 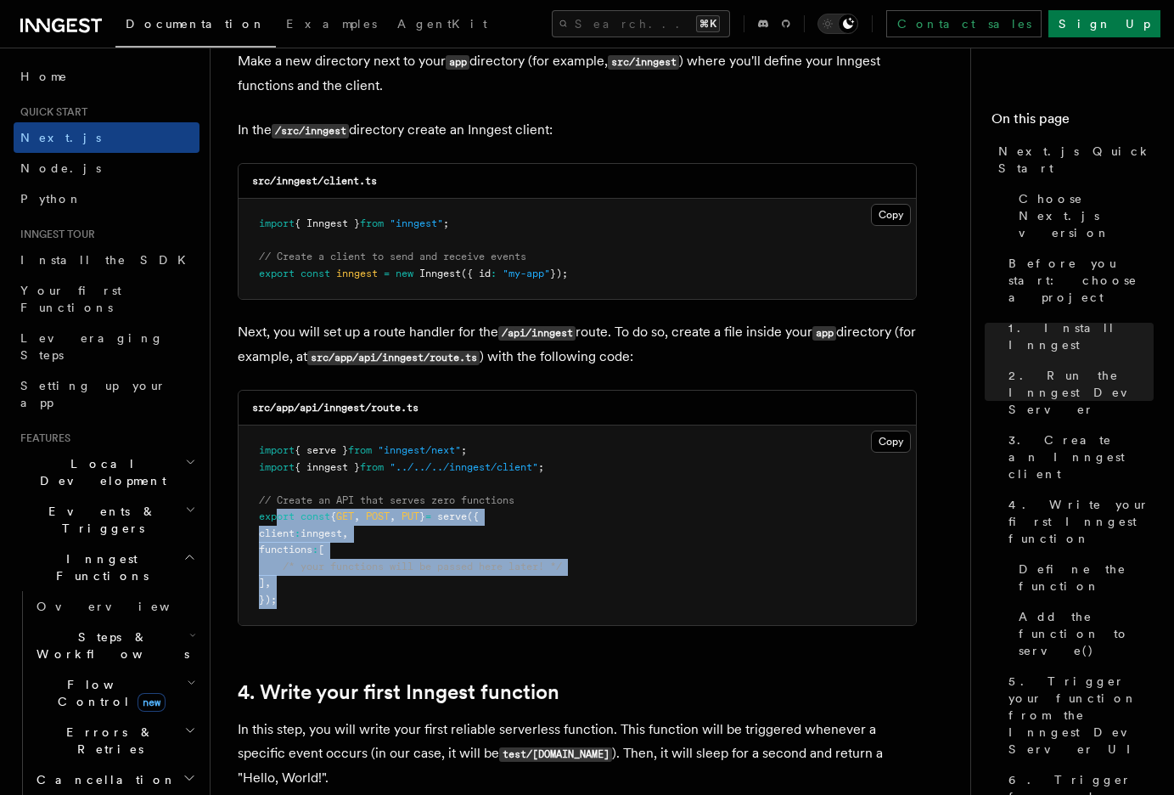 What do you see at coordinates (442, 24) in the screenshot?
I see `span: AgentKit` at bounding box center [442, 24].